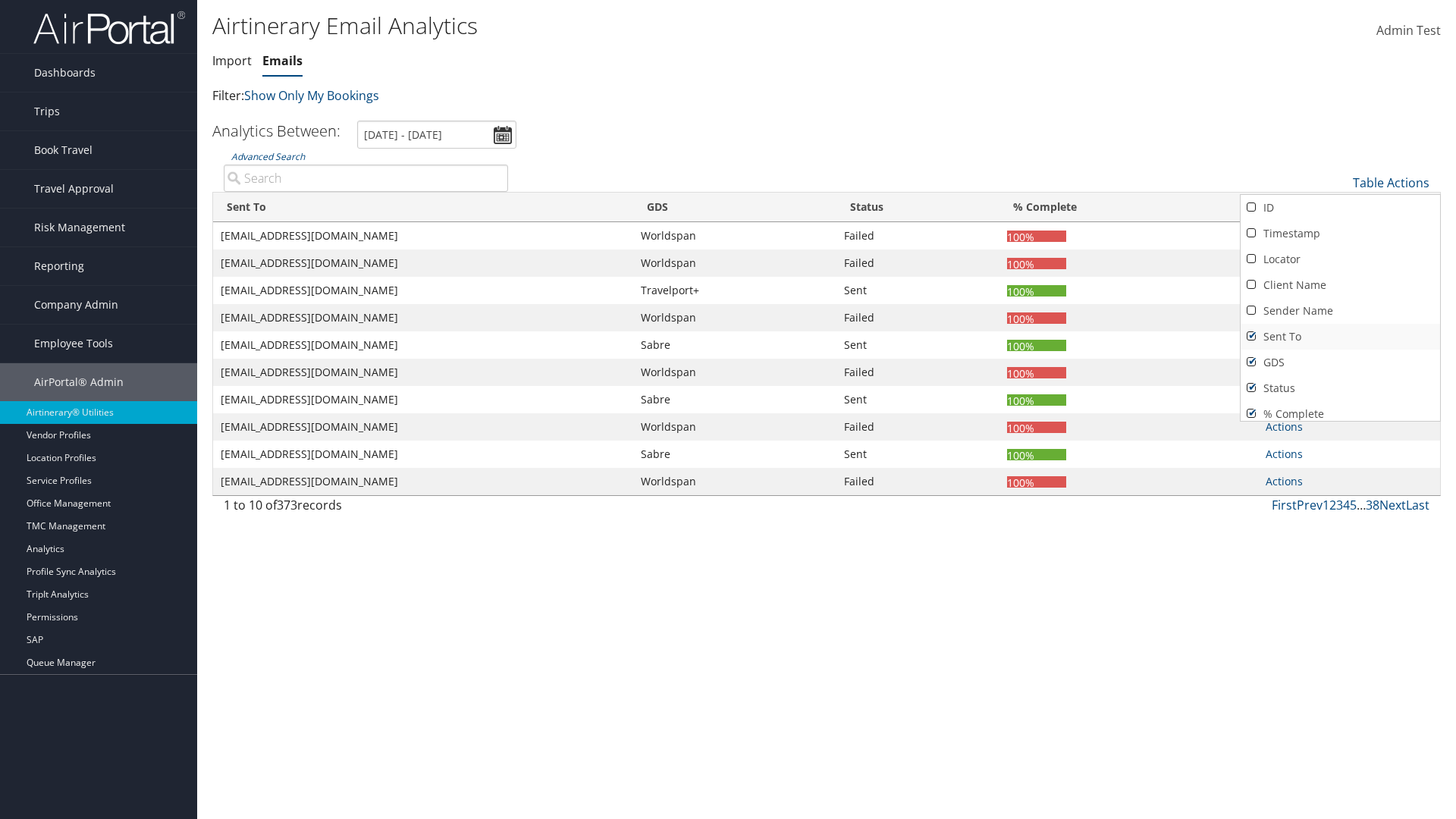 This screenshot has width=1456, height=819. What do you see at coordinates (74, 189) in the screenshot?
I see `span: Travel Approval` at bounding box center [74, 189].